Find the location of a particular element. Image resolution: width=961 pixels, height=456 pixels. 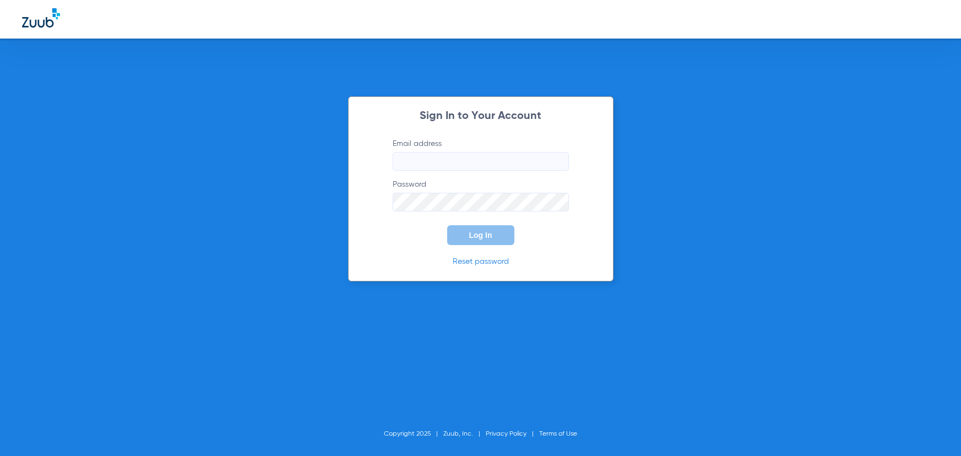

label: Password is located at coordinates (481, 195).